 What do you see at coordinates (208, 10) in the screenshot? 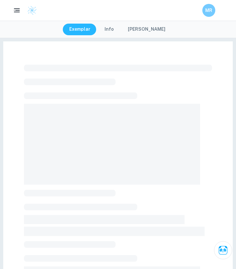
I see `button: MR` at bounding box center [208, 10].